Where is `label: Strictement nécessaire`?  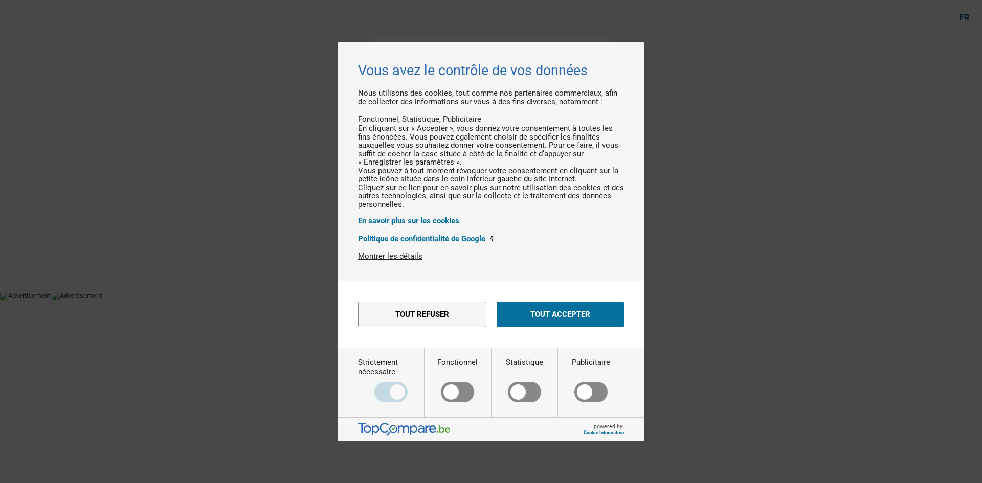
label: Strictement nécessaire is located at coordinates (391, 381).